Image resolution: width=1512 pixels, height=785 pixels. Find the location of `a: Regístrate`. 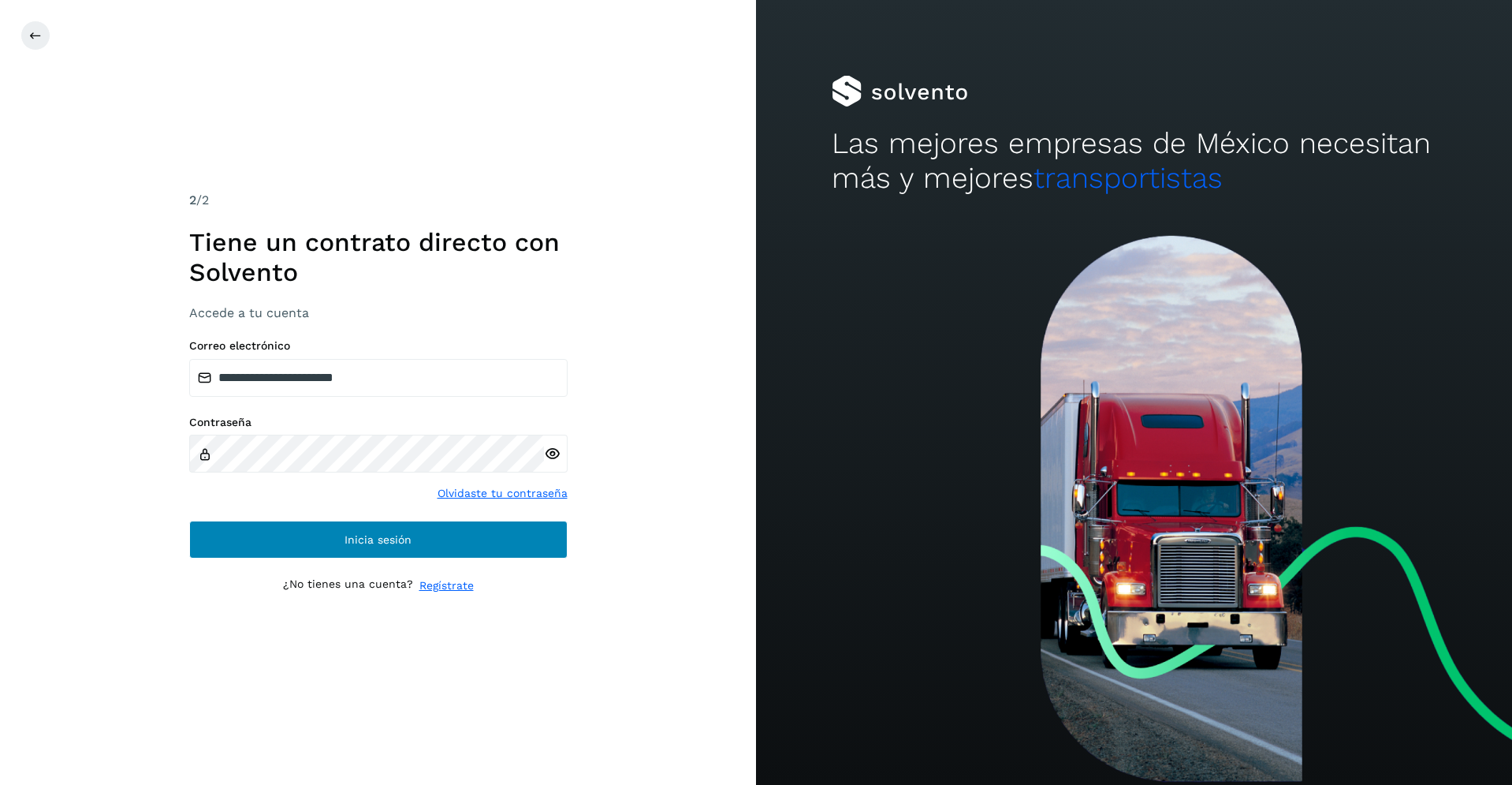

a: Regístrate is located at coordinates (446, 586).